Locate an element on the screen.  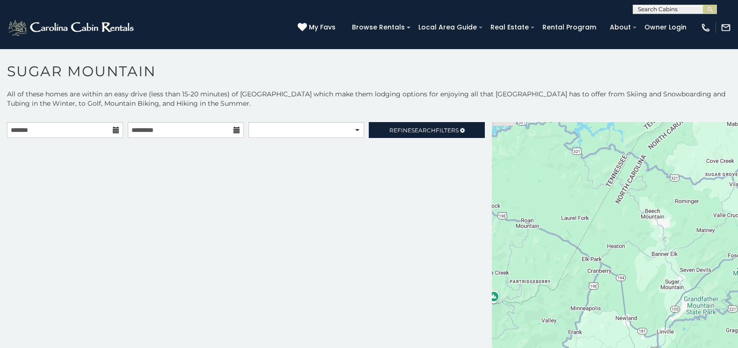
a: RefineSearchFilters is located at coordinates (427, 130).